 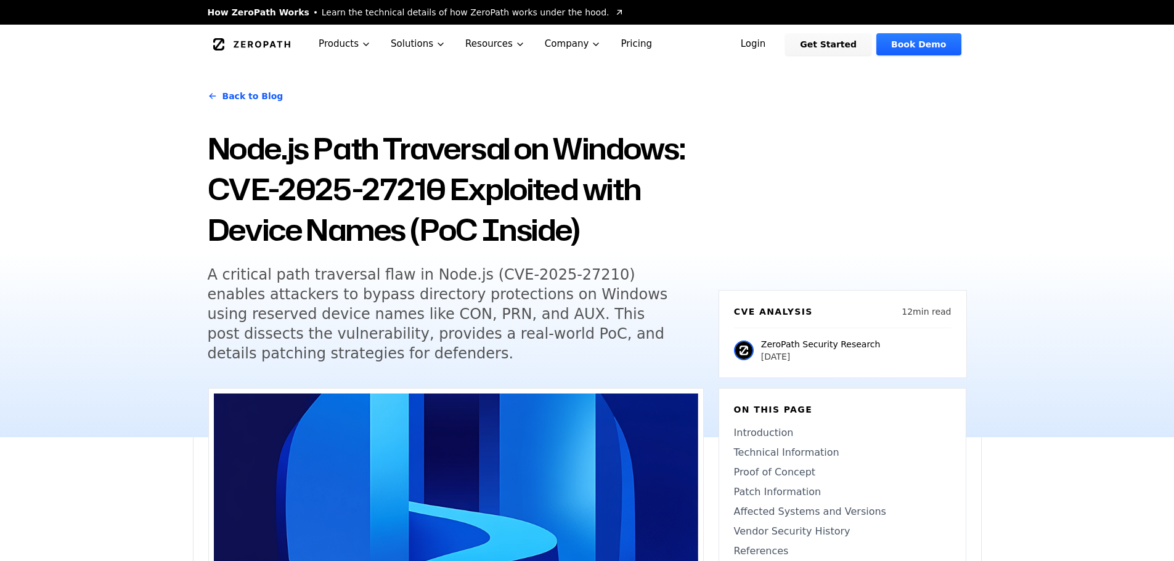 I want to click on a: Book Demo, so click(x=918, y=44).